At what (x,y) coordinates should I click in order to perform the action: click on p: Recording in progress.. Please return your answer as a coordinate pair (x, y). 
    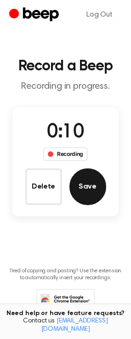
    Looking at the image, I should click on (65, 86).